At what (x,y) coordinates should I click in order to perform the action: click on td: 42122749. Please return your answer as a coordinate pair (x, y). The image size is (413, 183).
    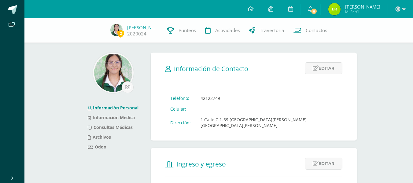
    Looking at the image, I should click on (269, 98).